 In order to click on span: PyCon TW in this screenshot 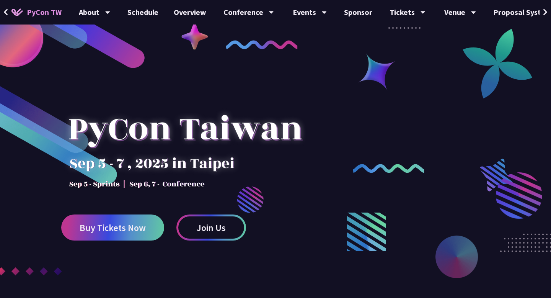, I will do `click(44, 12)`.